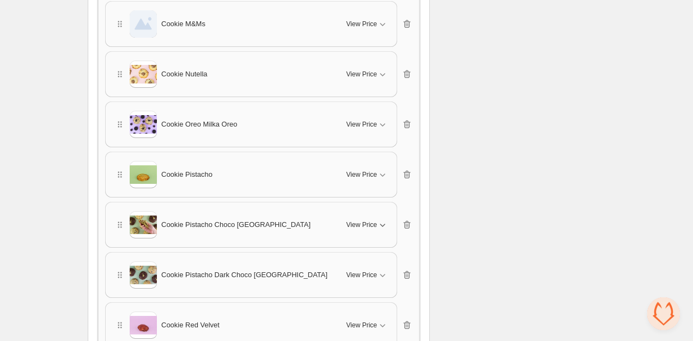 The image size is (693, 341). I want to click on a: Open chat, so click(664, 313).